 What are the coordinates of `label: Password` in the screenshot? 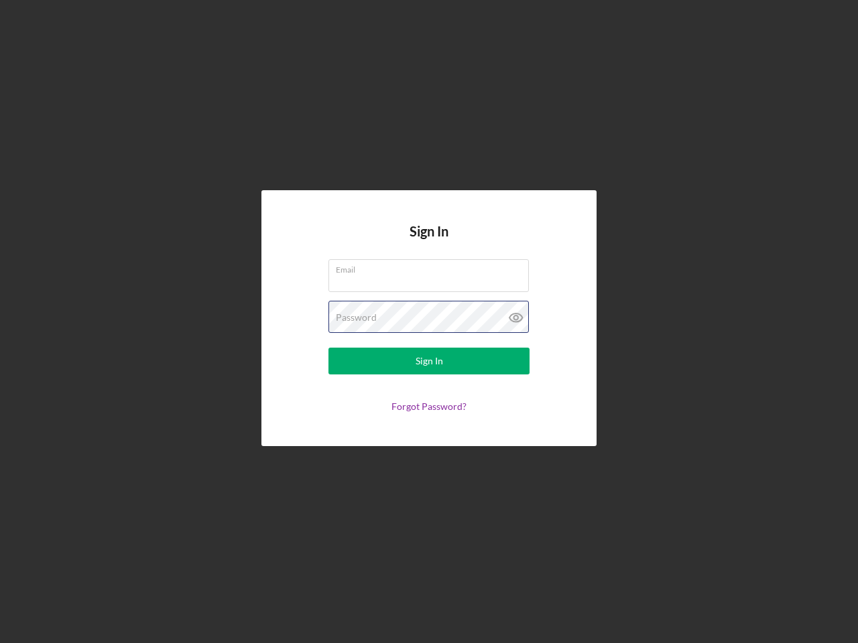 It's located at (356, 318).